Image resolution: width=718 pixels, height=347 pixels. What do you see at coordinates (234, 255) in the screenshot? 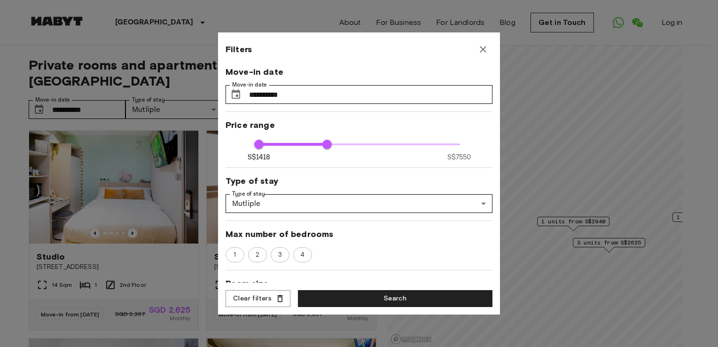
I see `span: 1` at bounding box center [234, 255].